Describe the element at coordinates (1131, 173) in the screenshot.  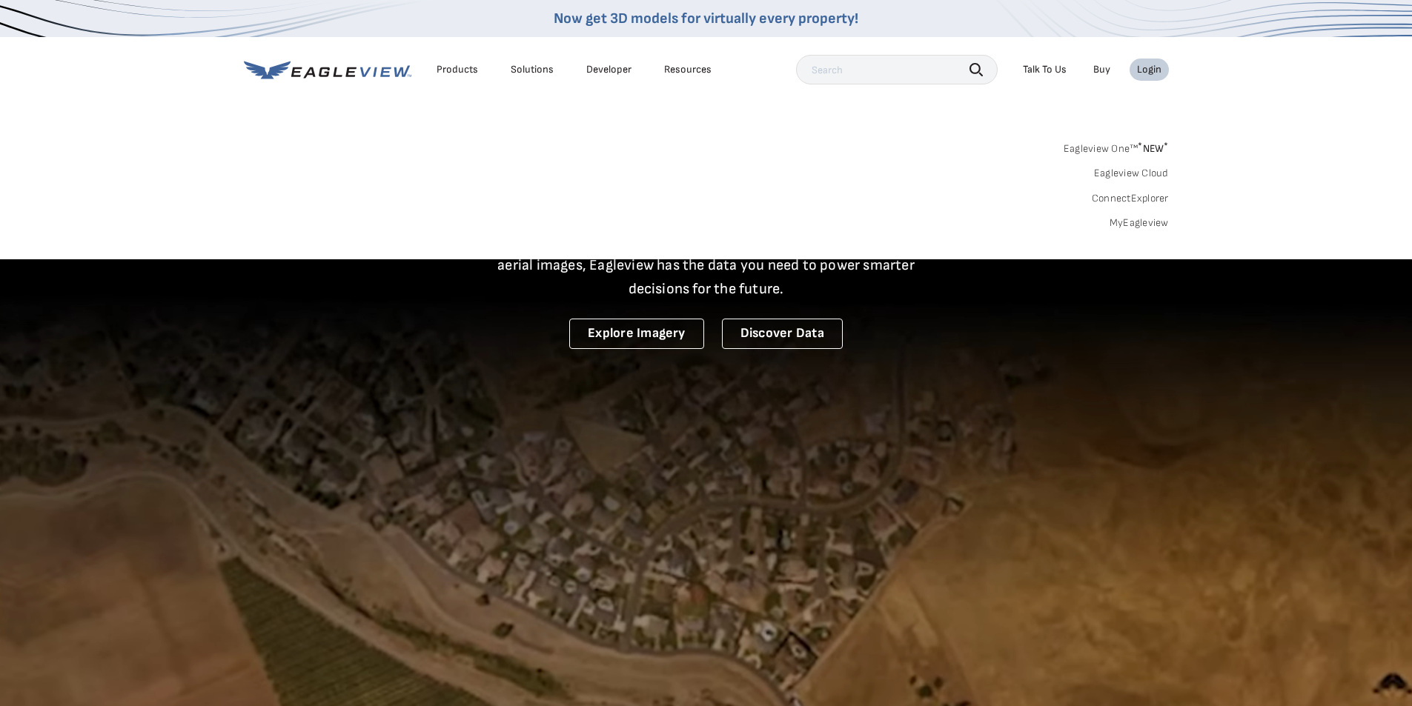
I see `a: Eagleview Cloud` at that location.